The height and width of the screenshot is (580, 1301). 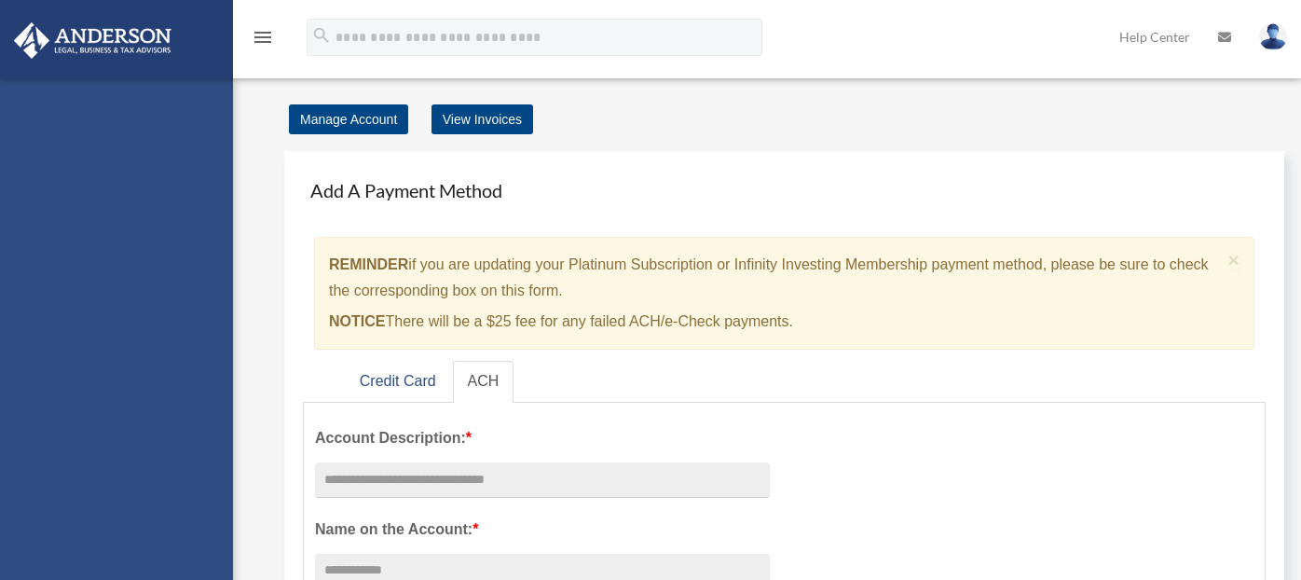 What do you see at coordinates (92, 40) in the screenshot?
I see `img: Anderson Advisors Platinum Portal` at bounding box center [92, 40].